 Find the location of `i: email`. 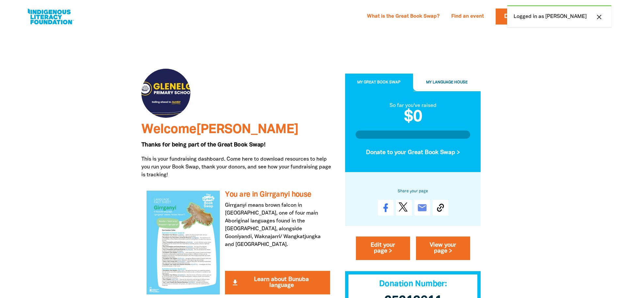

i: email is located at coordinates (422, 208).